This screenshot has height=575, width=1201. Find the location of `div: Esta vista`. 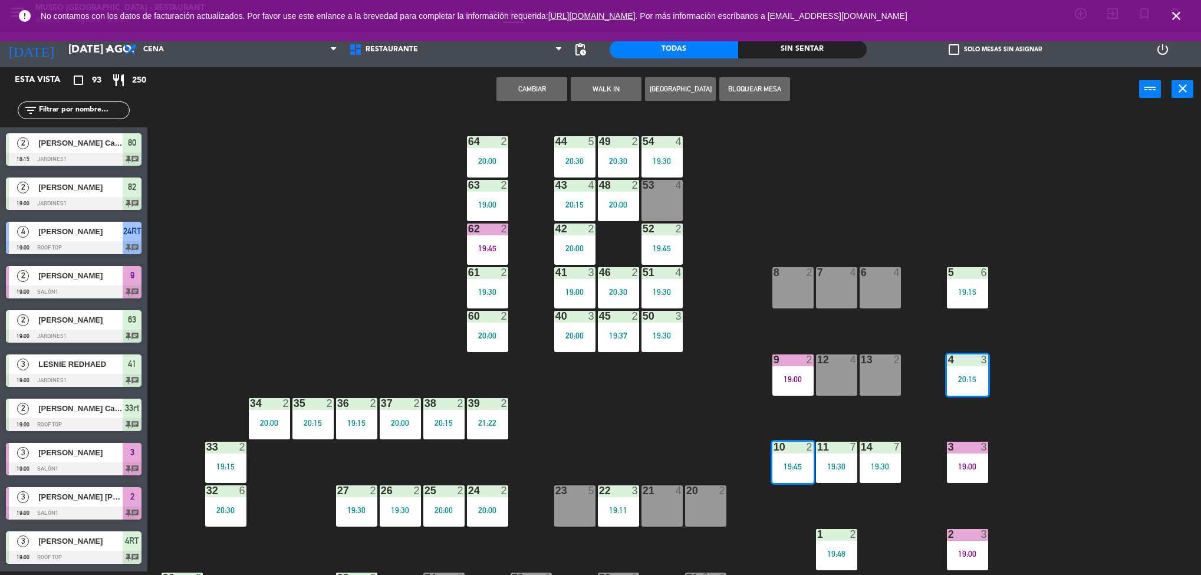

div: Esta vista is located at coordinates (45, 80).